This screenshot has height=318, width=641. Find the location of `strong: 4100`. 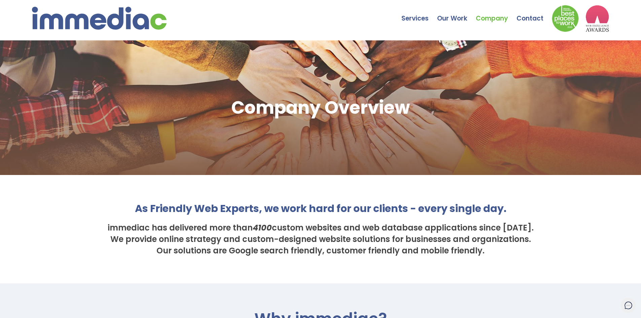

strong: 4100 is located at coordinates (262, 228).